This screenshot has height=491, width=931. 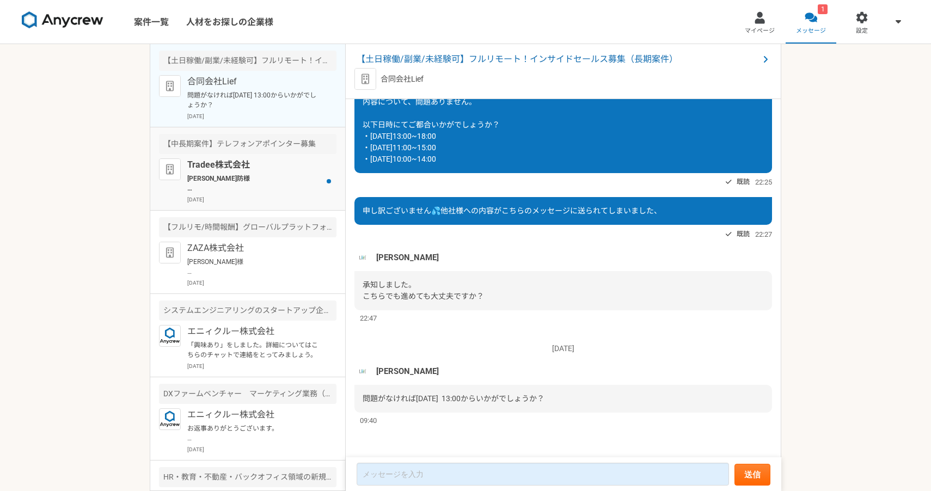 I want to click on div: 【土日稼働/副業/未経験可】フルリモート！インサイドセールス募集（長期案件）, so click(x=248, y=60).